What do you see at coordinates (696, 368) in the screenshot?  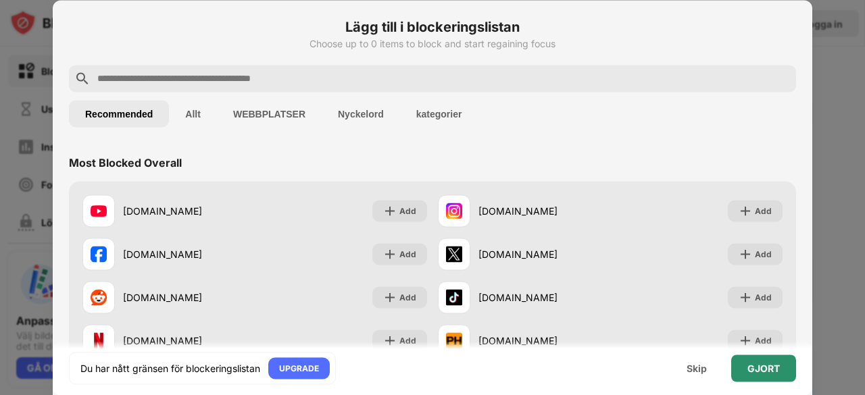 I see `div: Skip` at bounding box center [696, 368].